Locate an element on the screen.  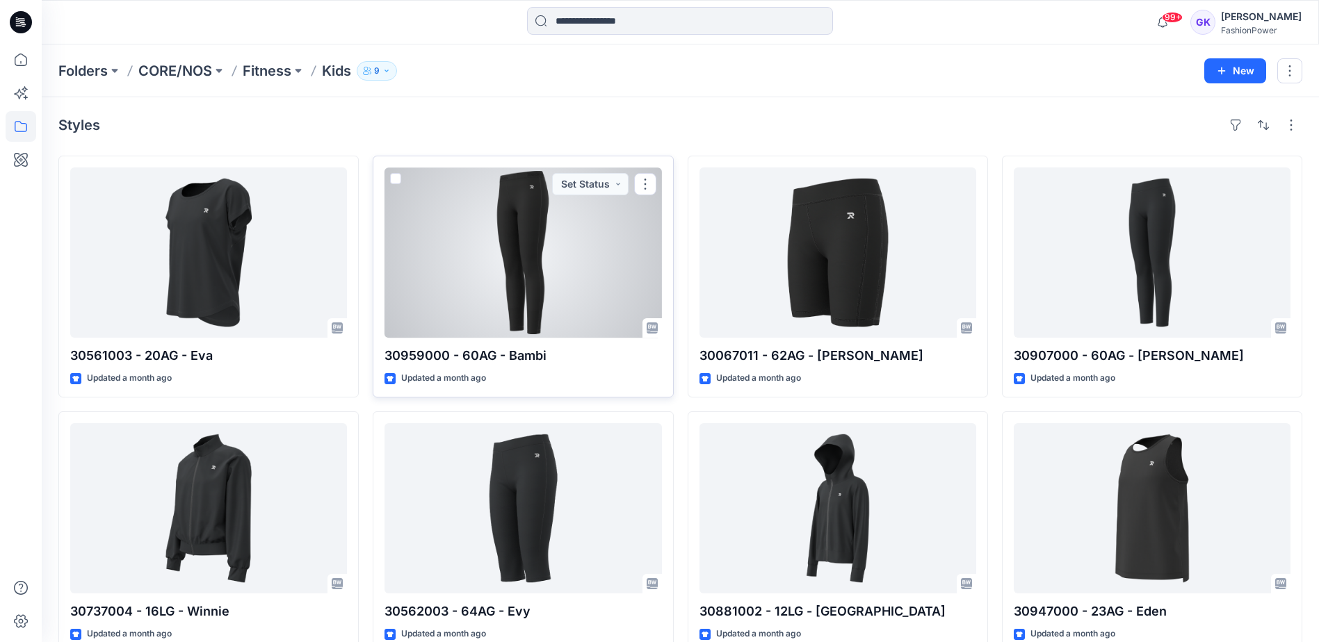
a: CORE/NOS is located at coordinates (175, 71).